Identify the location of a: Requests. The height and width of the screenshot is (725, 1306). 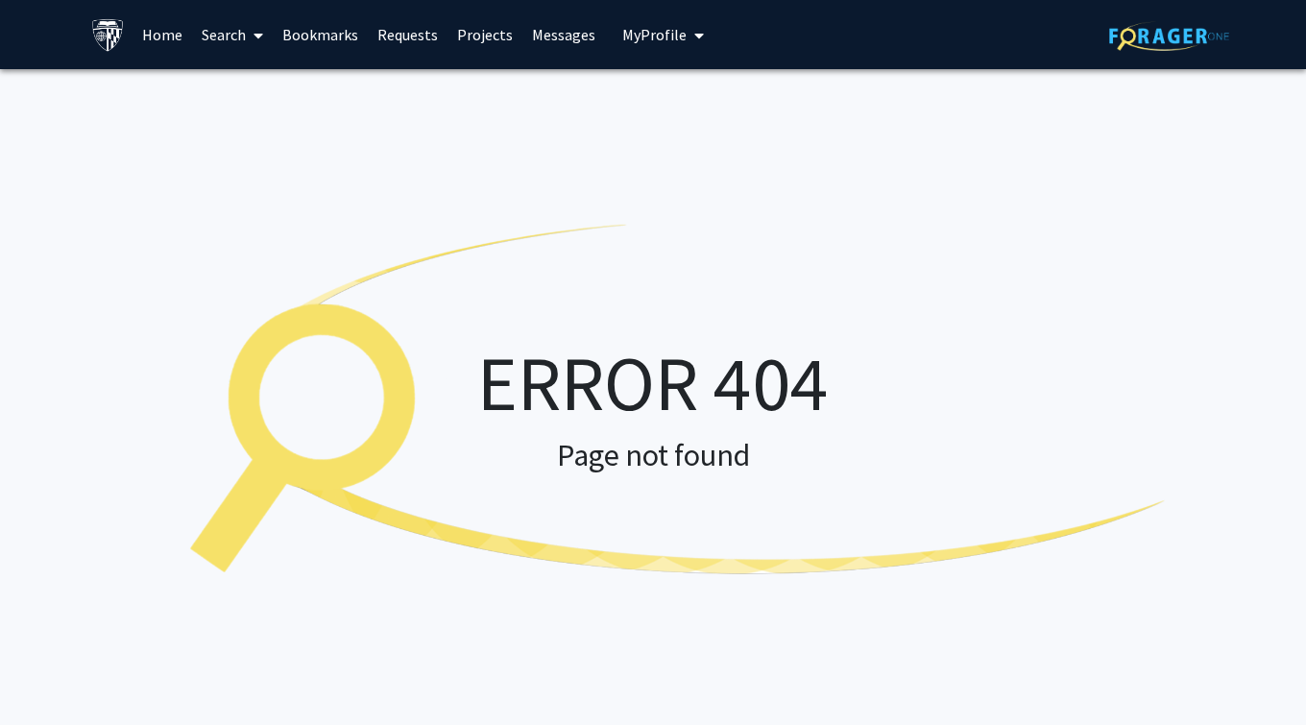
(407, 35).